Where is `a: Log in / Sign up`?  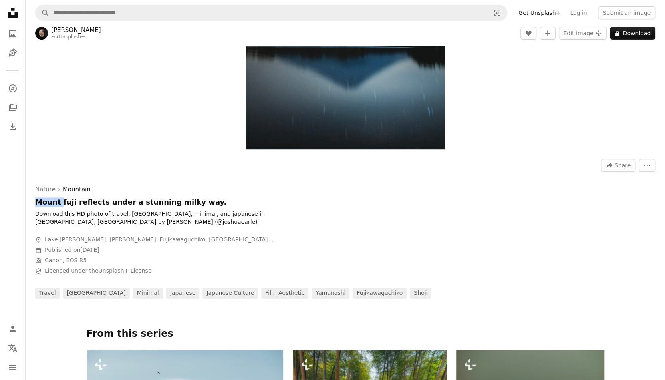
a: Log in / Sign up is located at coordinates (13, 329).